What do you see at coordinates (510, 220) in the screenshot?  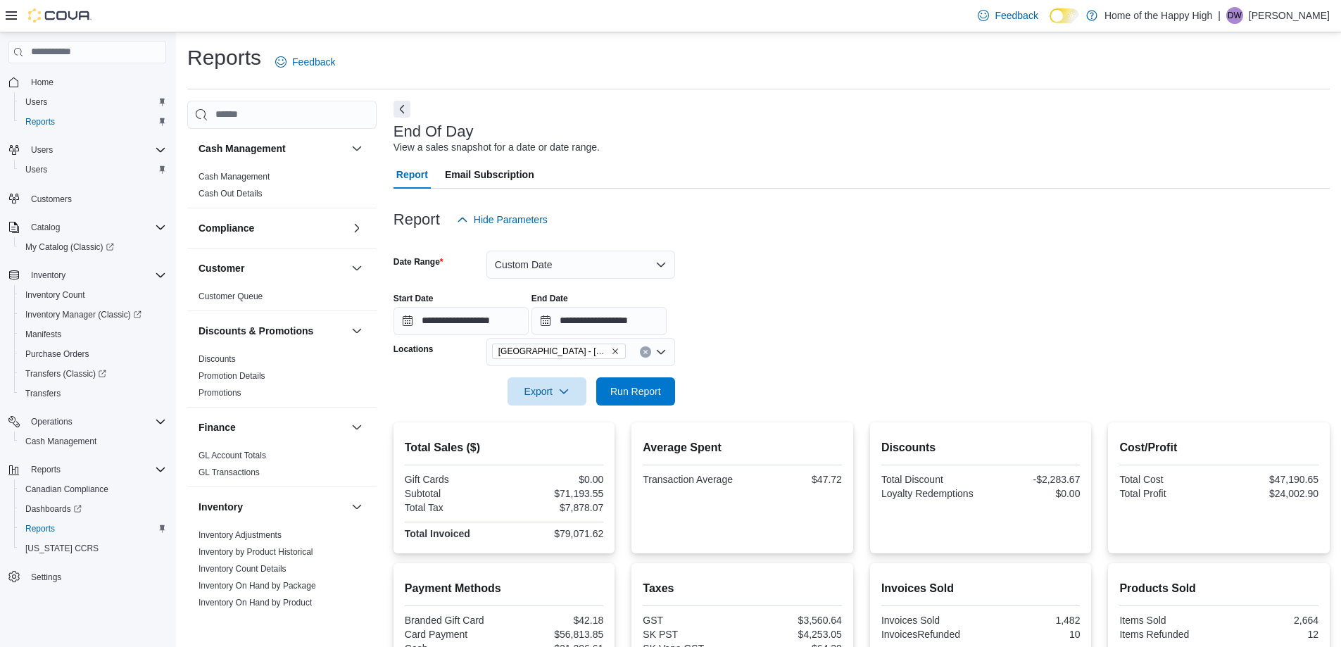 I see `span: Hide Parameters` at bounding box center [510, 220].